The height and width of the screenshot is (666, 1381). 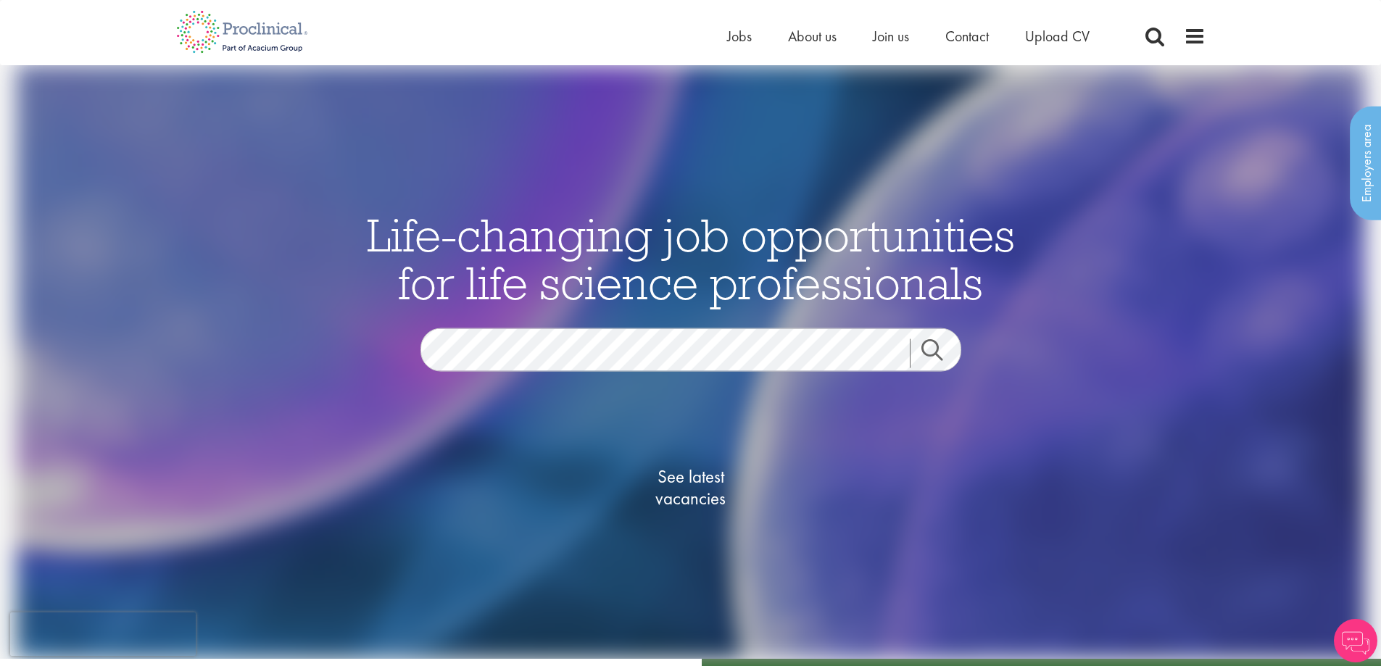 What do you see at coordinates (739, 36) in the screenshot?
I see `span: Jobs` at bounding box center [739, 36].